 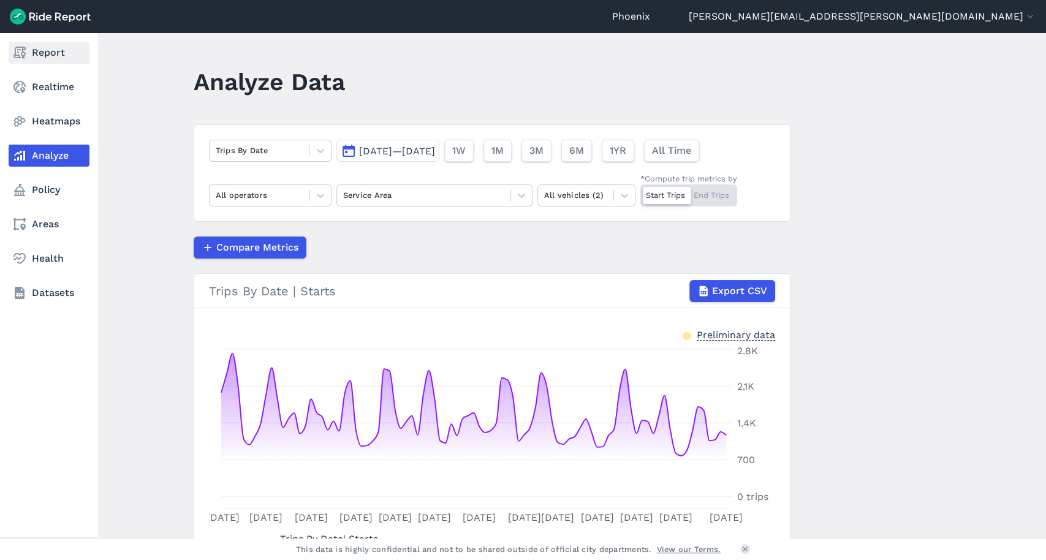 I want to click on span: 1YR, so click(x=618, y=151).